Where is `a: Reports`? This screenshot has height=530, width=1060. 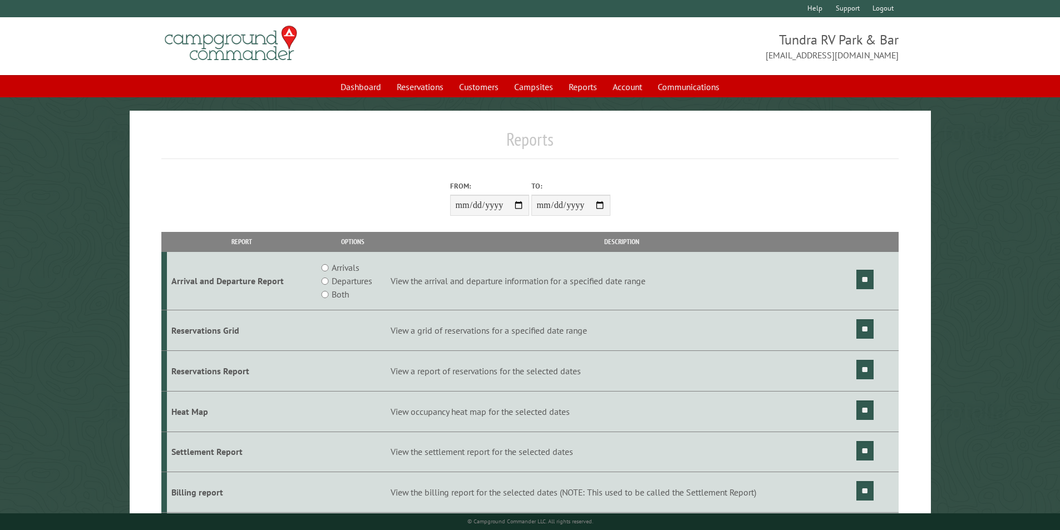
a: Reports is located at coordinates (583, 87).